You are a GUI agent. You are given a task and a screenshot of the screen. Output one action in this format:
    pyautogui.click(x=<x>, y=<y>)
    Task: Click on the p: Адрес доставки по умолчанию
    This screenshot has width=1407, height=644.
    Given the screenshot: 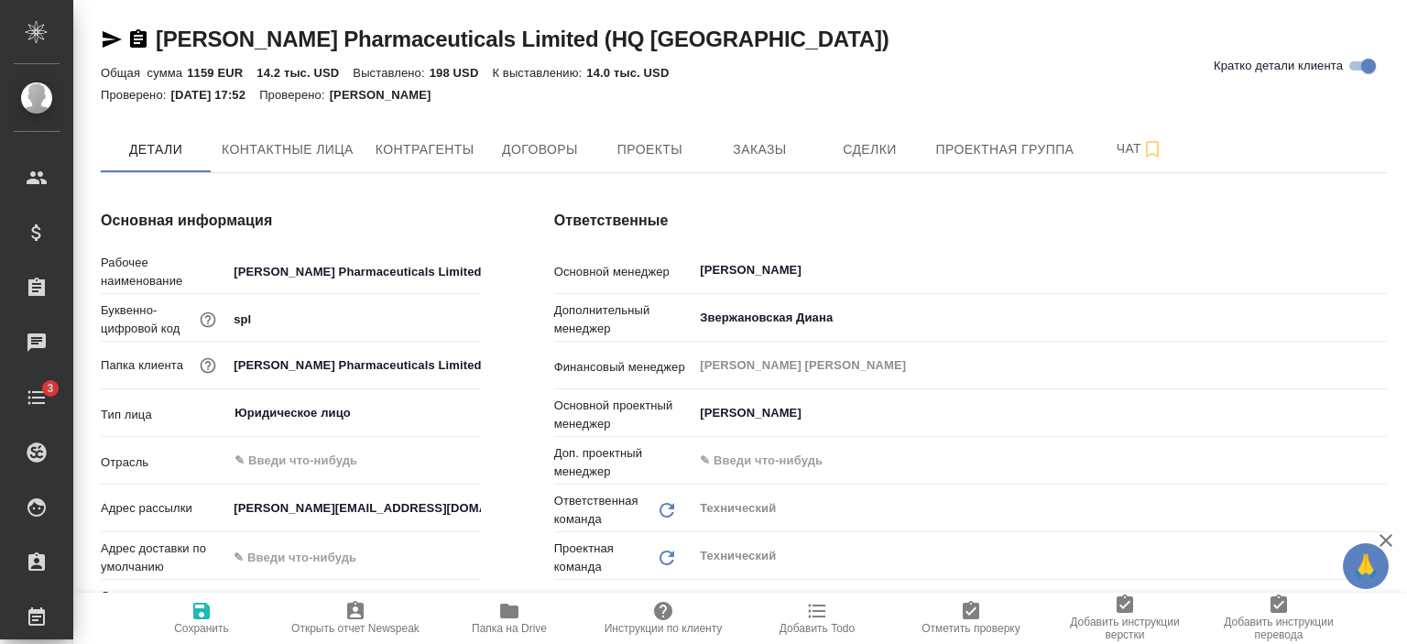 What is the action you would take?
    pyautogui.click(x=164, y=558)
    